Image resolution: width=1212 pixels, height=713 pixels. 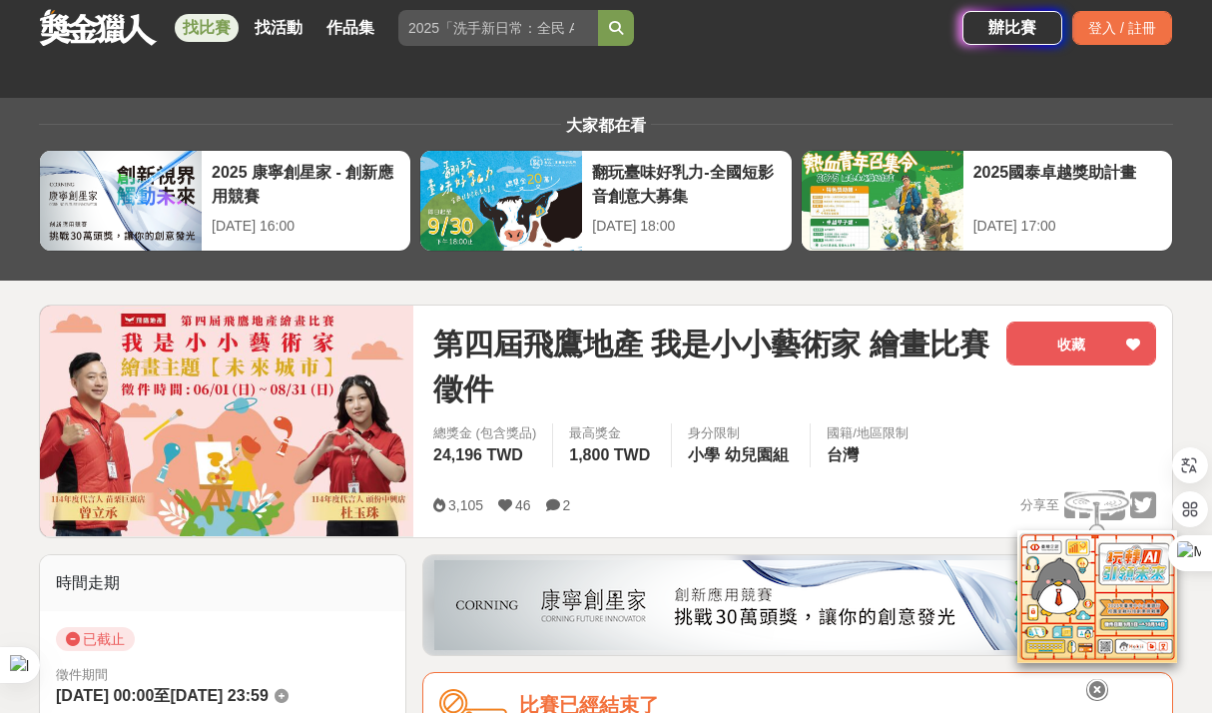 What do you see at coordinates (843, 454) in the screenshot?
I see `span: 台灣` at bounding box center [843, 454].